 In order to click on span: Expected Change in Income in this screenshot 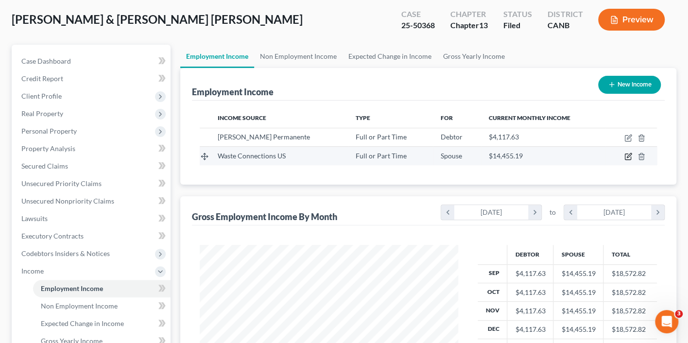, I will do `click(82, 323)`.